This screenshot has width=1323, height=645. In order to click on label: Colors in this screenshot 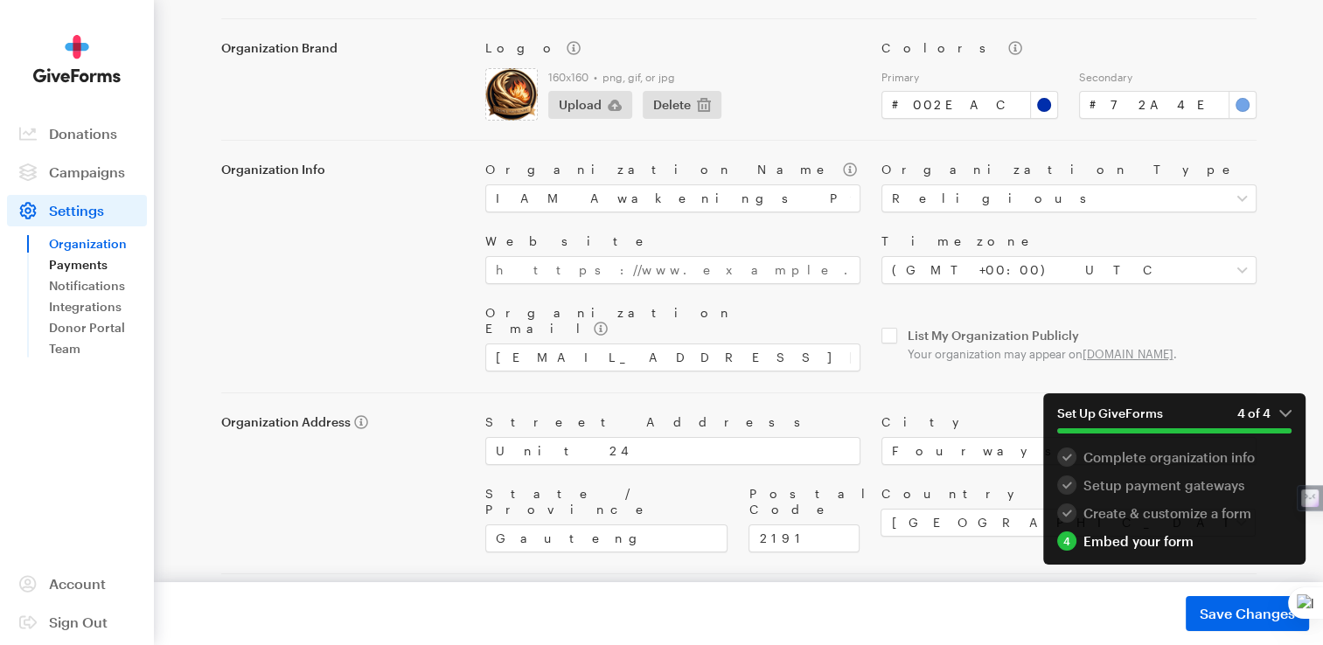, I will do `click(1069, 48)`.